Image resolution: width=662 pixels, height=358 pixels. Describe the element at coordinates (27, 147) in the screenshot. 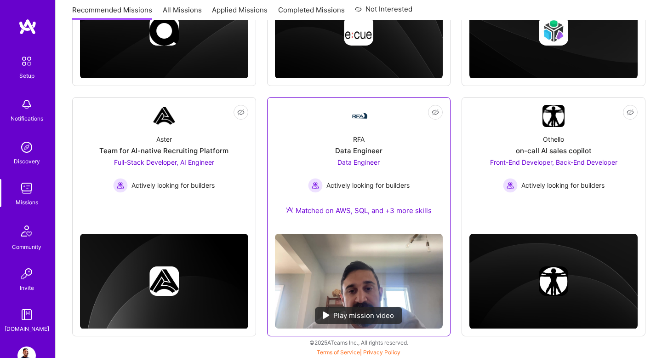

I see `img: discovery` at that location.